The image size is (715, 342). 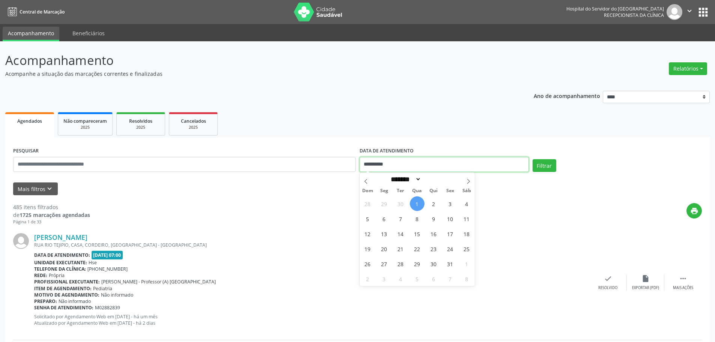 What do you see at coordinates (401, 249) in the screenshot?
I see `span: Outubro 21, 2025` at bounding box center [401, 249].